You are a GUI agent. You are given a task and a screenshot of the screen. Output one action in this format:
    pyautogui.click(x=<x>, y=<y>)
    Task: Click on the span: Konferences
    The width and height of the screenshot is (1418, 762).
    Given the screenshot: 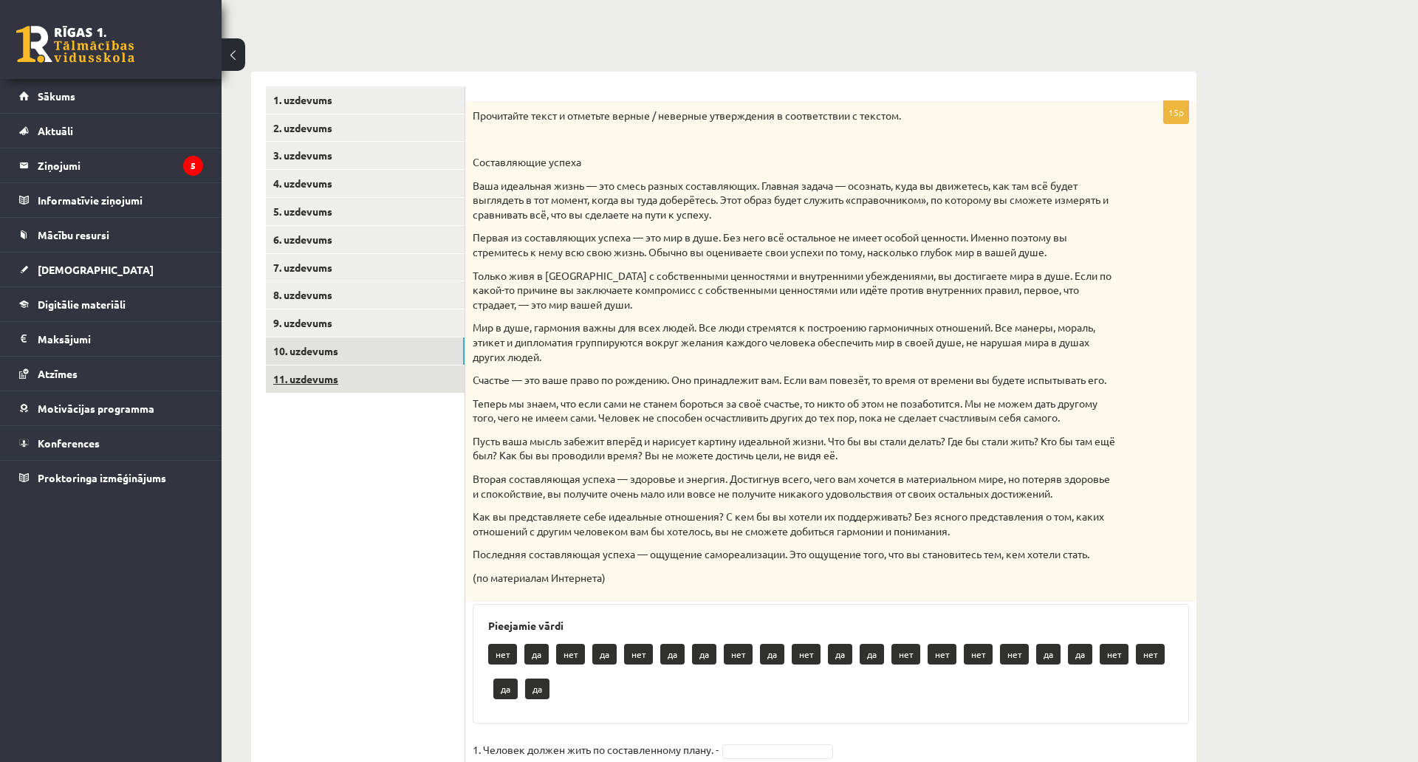 What is the action you would take?
    pyautogui.click(x=69, y=443)
    